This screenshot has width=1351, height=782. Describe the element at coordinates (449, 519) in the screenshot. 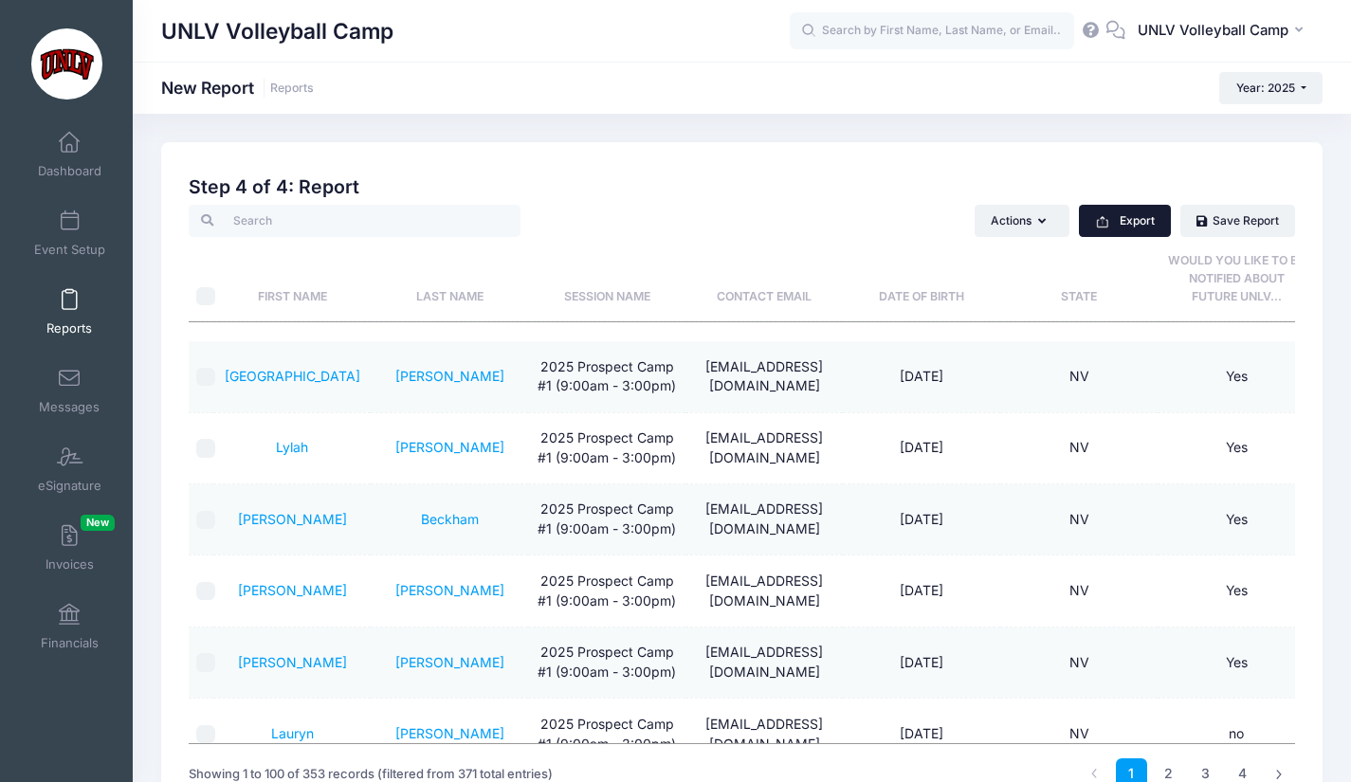

I see `a: Beckham` at that location.